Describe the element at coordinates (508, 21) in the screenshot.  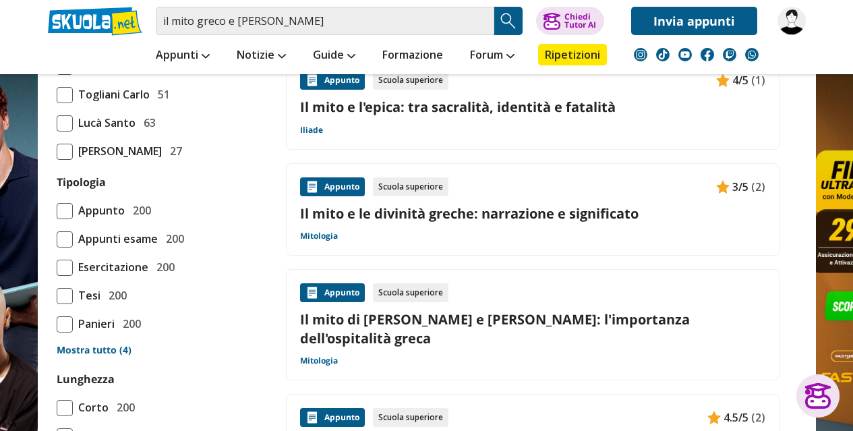
I see `img: Cerca appunti, riassunti o versioni` at that location.